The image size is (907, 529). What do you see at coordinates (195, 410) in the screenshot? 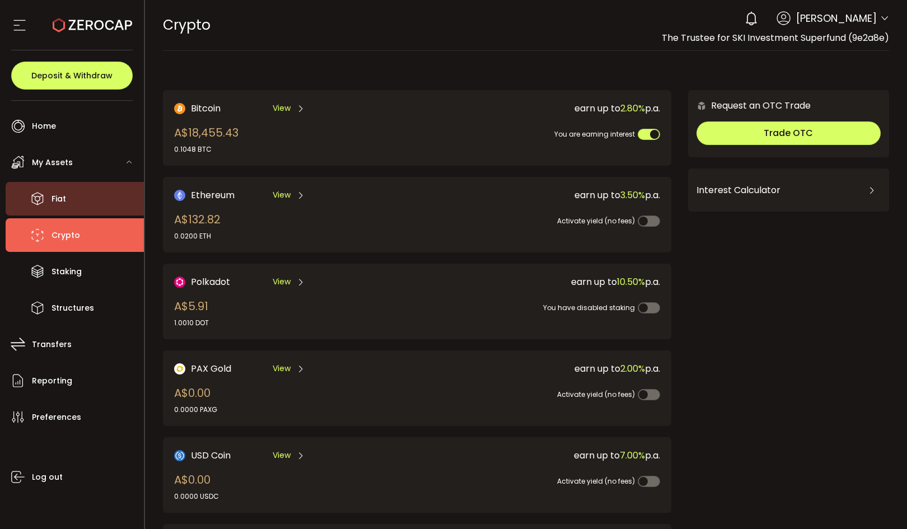
I see `div: 0.0000 PAXG` at bounding box center [195, 410].